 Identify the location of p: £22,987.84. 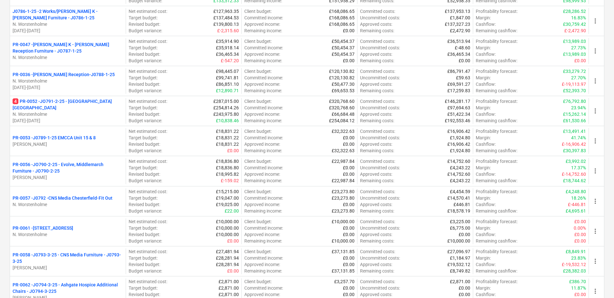
(343, 161).